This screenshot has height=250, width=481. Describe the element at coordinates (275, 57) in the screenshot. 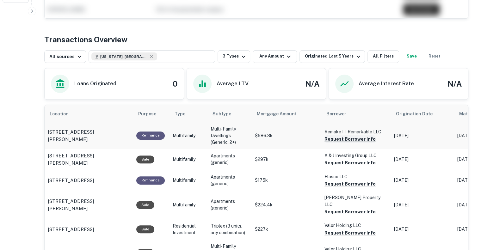

I see `button: Any Amount` at that location.